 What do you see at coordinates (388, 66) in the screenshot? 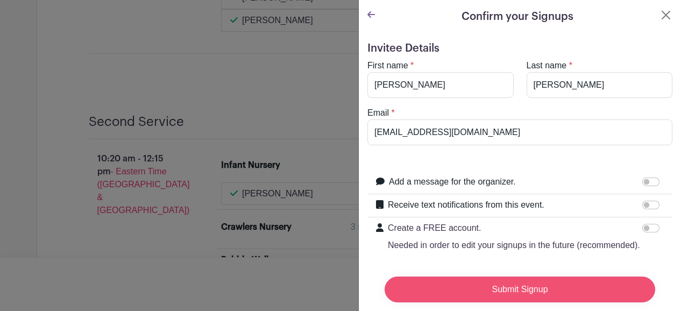
I see `label: First name` at bounding box center [388, 66].